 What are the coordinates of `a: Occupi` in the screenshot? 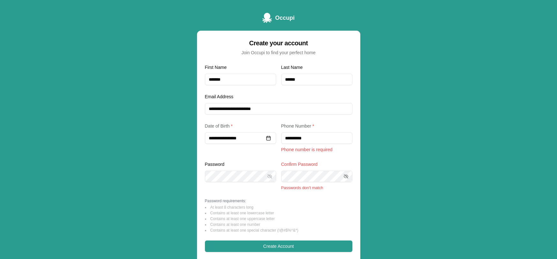 It's located at (278, 18).